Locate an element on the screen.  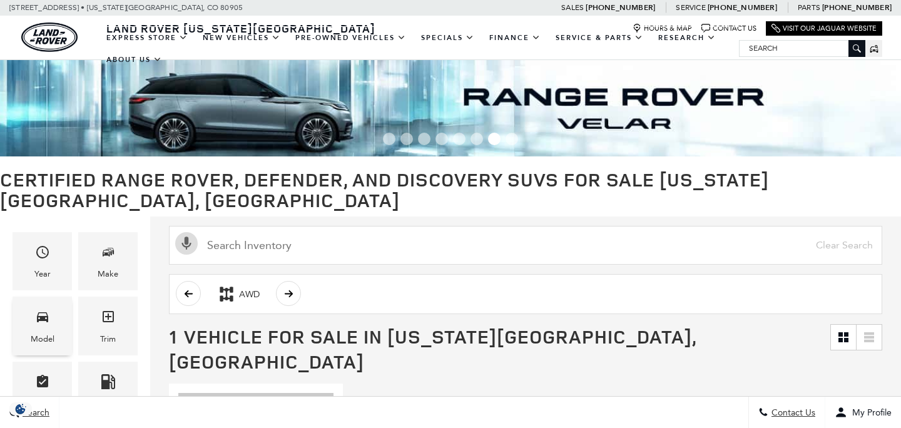
input: Search is located at coordinates (802, 48).